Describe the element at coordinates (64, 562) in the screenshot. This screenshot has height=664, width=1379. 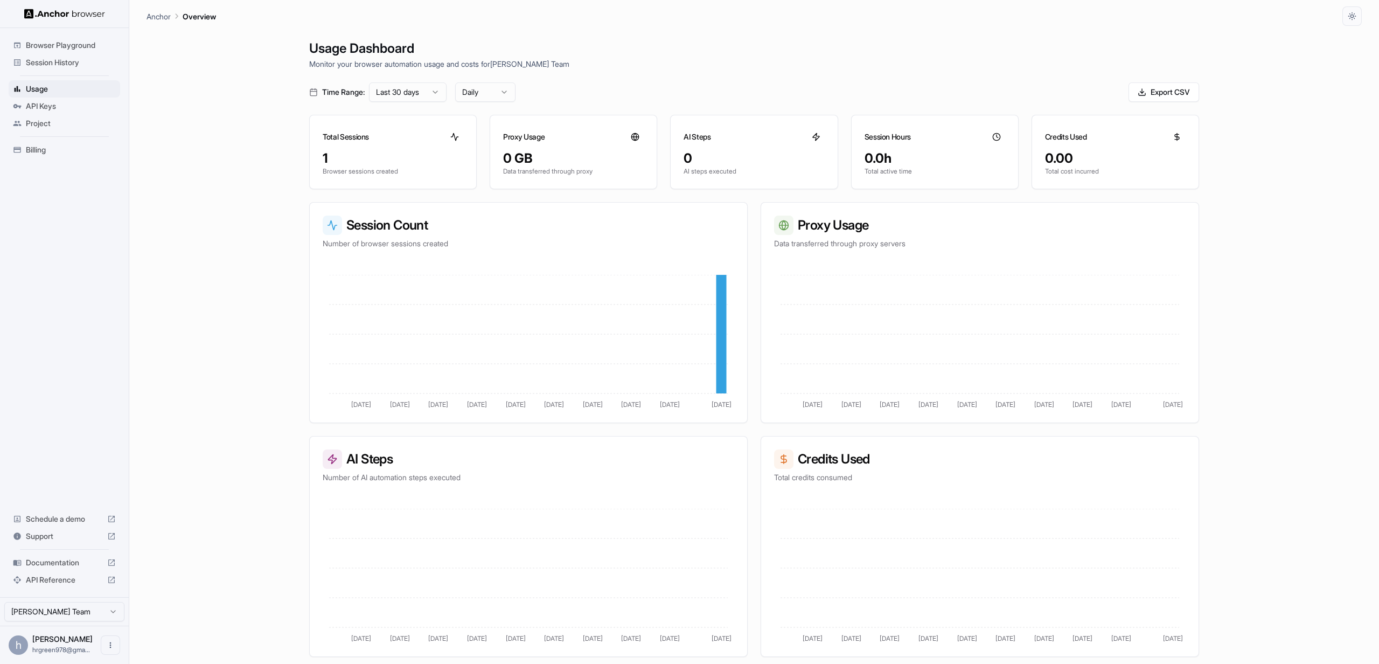
I see `div: Documentation` at that location.